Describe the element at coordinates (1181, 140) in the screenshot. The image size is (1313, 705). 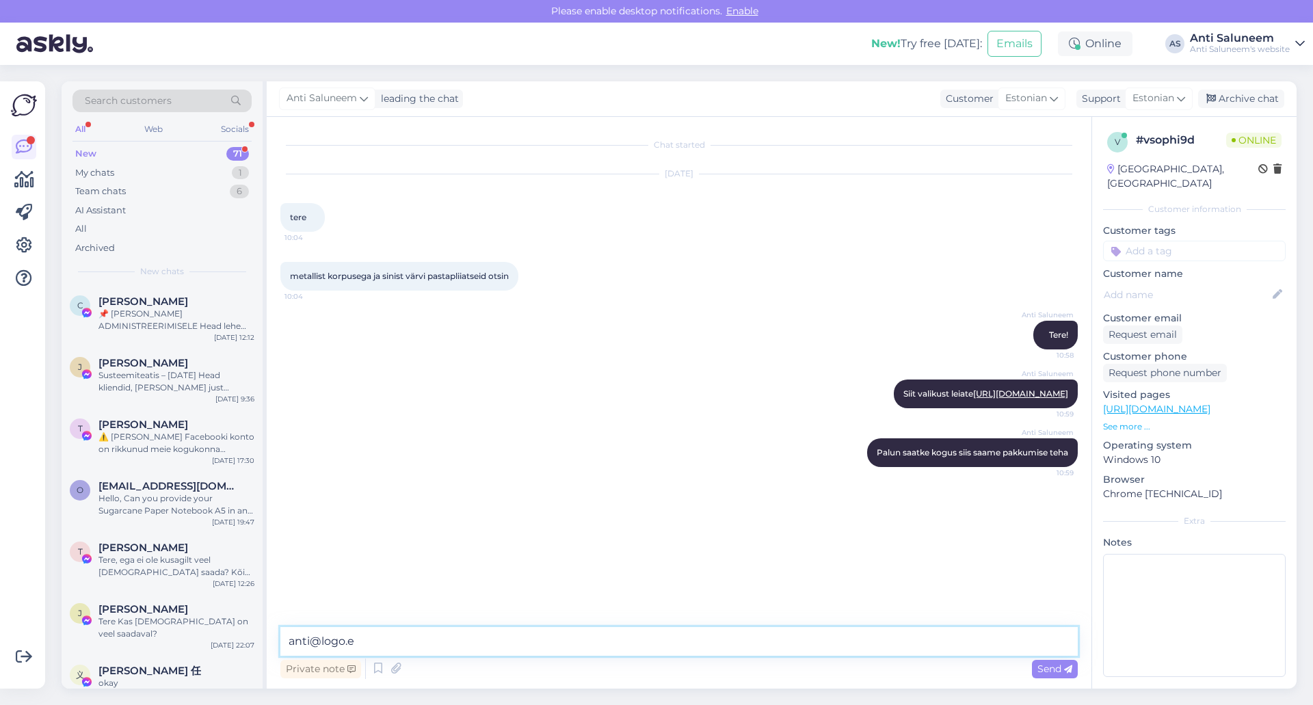
I see `div: # vsophi9d` at that location.